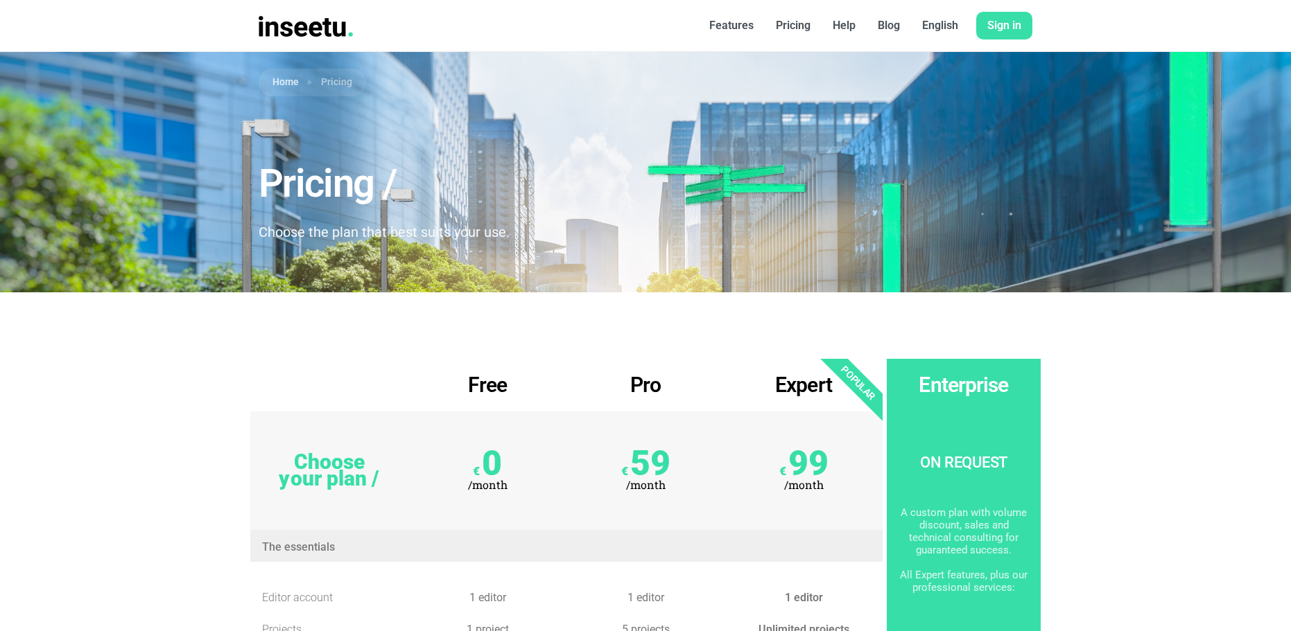 The width and height of the screenshot is (1291, 631). What do you see at coordinates (645, 82) in the screenshot?
I see `nav: breadcrumb` at bounding box center [645, 82].